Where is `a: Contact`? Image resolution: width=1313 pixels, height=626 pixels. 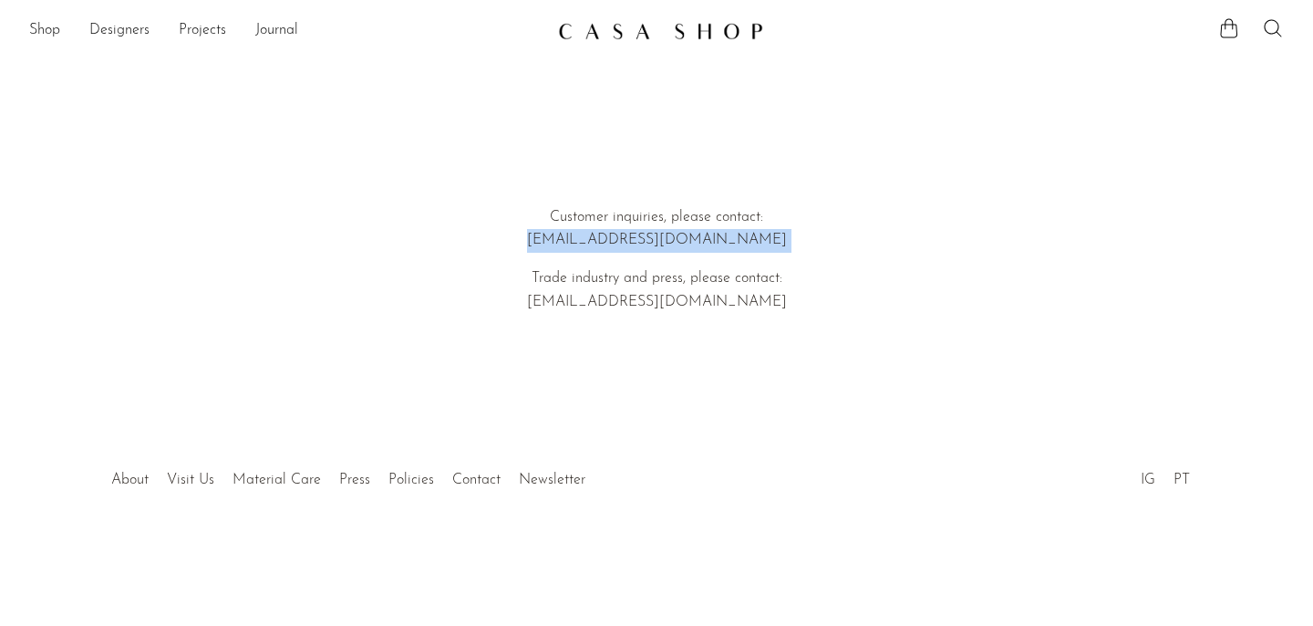 a: Contact is located at coordinates (476, 480).